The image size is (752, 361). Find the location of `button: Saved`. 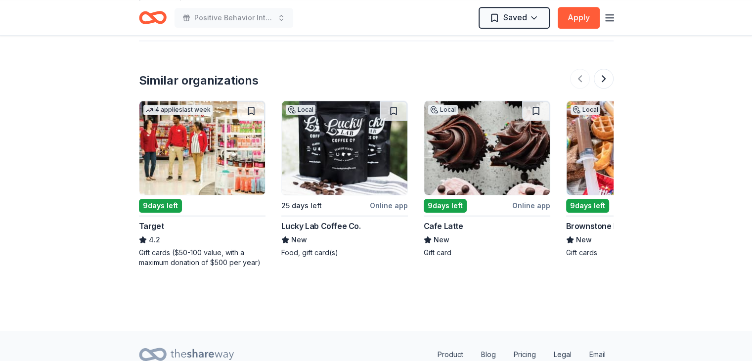

button: Saved is located at coordinates (514, 18).